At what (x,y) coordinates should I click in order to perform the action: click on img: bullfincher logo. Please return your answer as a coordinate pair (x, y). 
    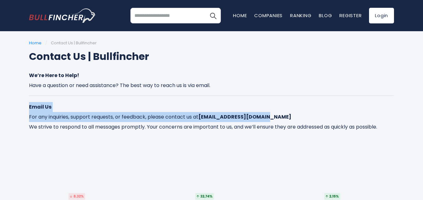
    Looking at the image, I should click on (62, 16).